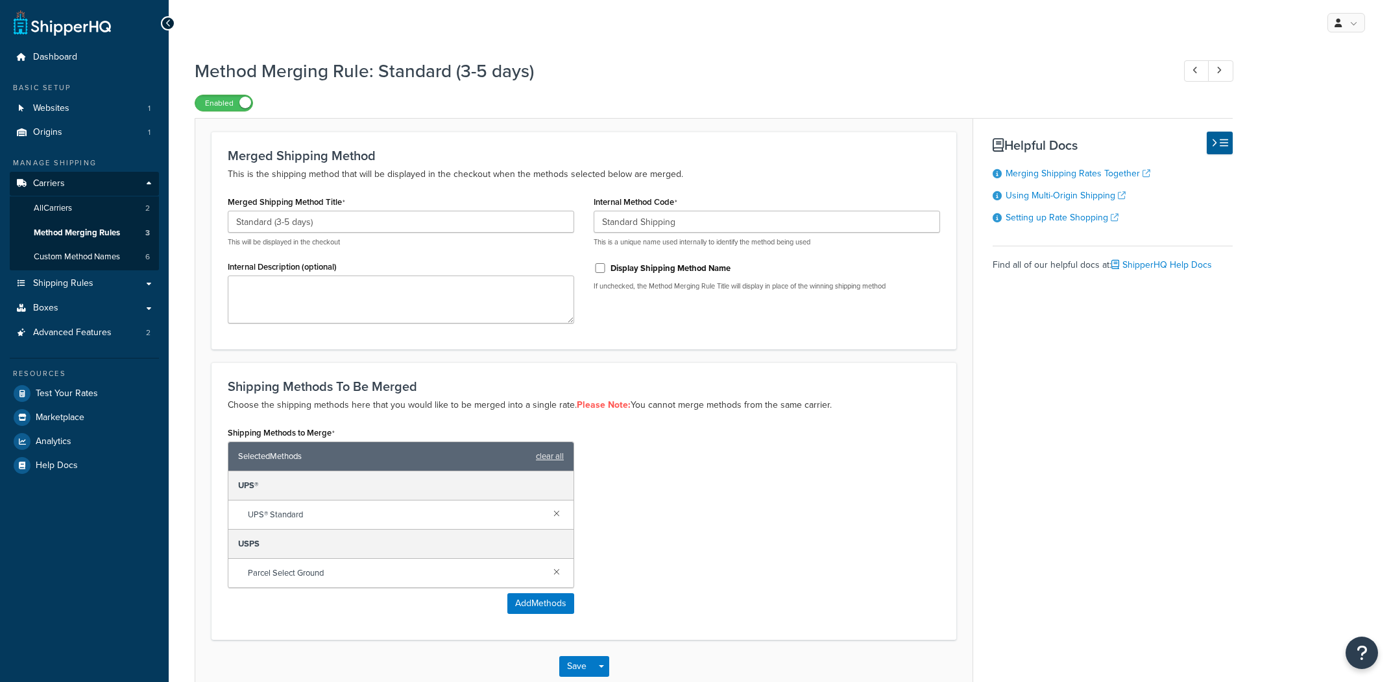  What do you see at coordinates (1196, 71) in the screenshot?
I see `a: Previous Record` at bounding box center [1196, 71].